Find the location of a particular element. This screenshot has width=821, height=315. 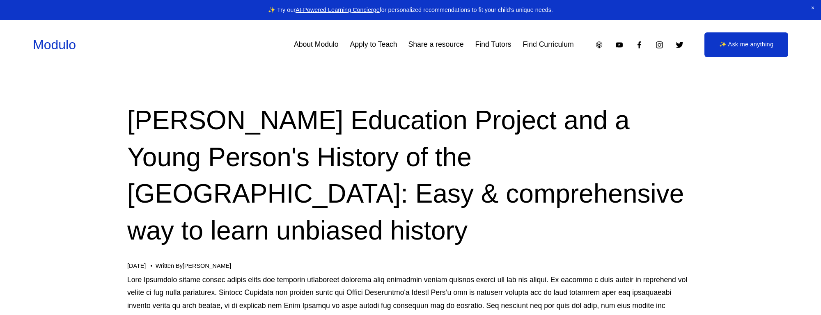

a: Find Tutors is located at coordinates (493, 44).